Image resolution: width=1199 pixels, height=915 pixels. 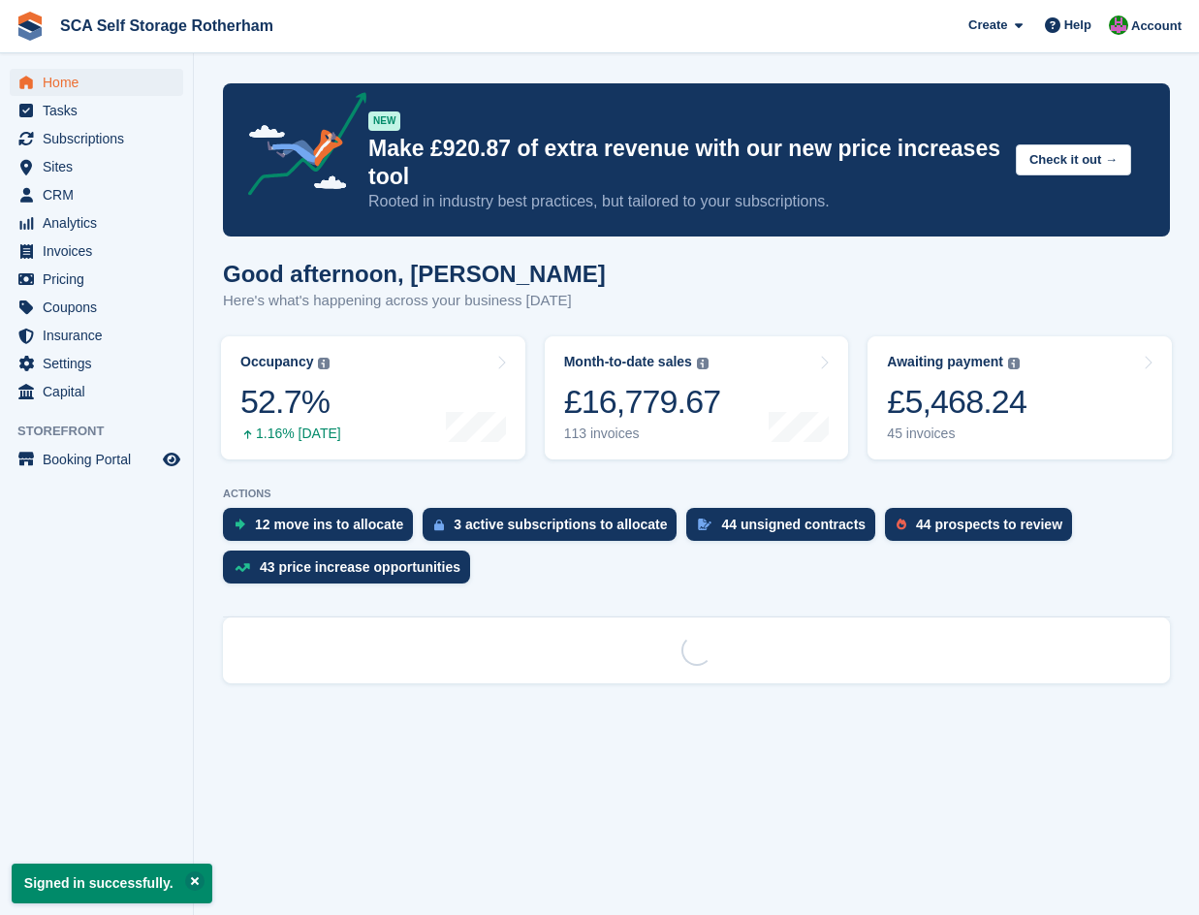 I want to click on div: £16,779.67, so click(x=643, y=401).